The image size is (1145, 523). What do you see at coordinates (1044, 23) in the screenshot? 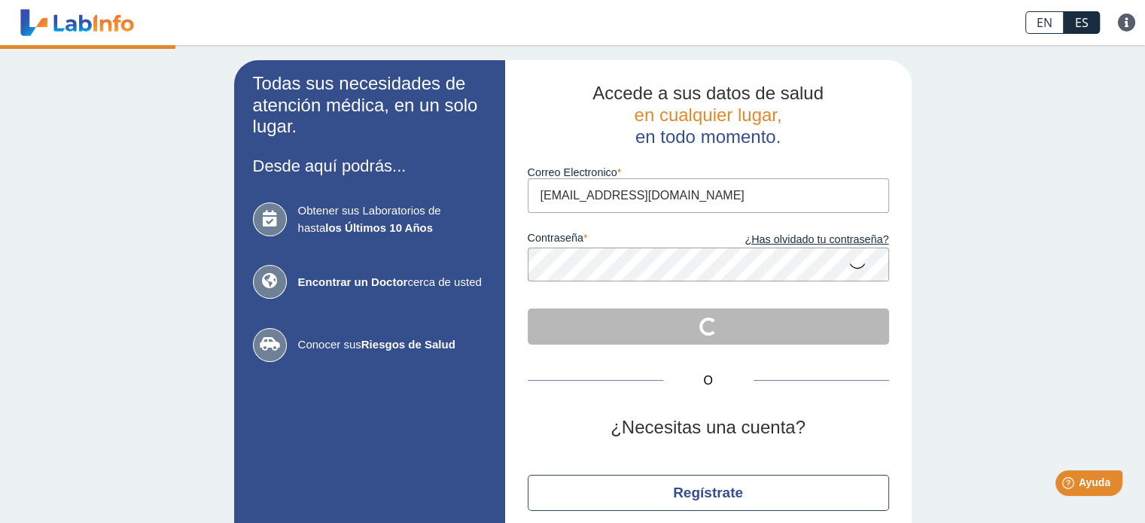
I see `a: EN` at bounding box center [1044, 23].